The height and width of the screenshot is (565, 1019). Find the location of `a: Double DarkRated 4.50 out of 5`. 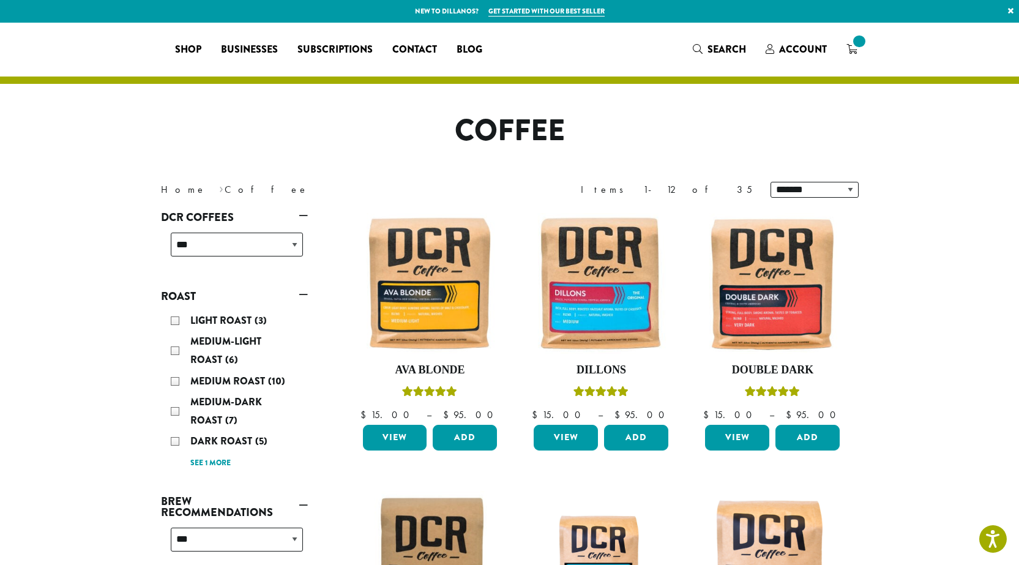

a: Double DarkRated 4.50 out of 5 is located at coordinates (772, 316).